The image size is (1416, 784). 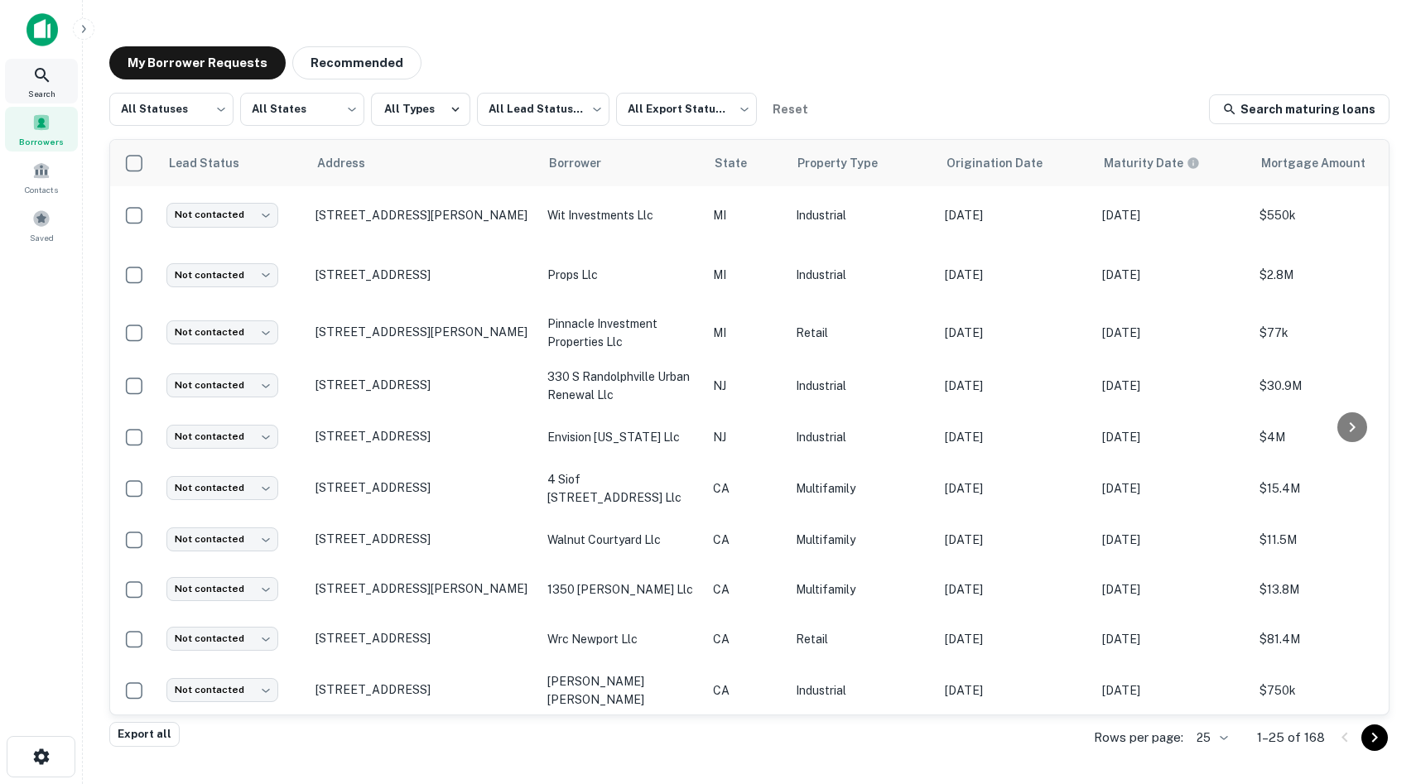 What do you see at coordinates (1334, 639) in the screenshot?
I see `p: $81.4M` at bounding box center [1334, 639].